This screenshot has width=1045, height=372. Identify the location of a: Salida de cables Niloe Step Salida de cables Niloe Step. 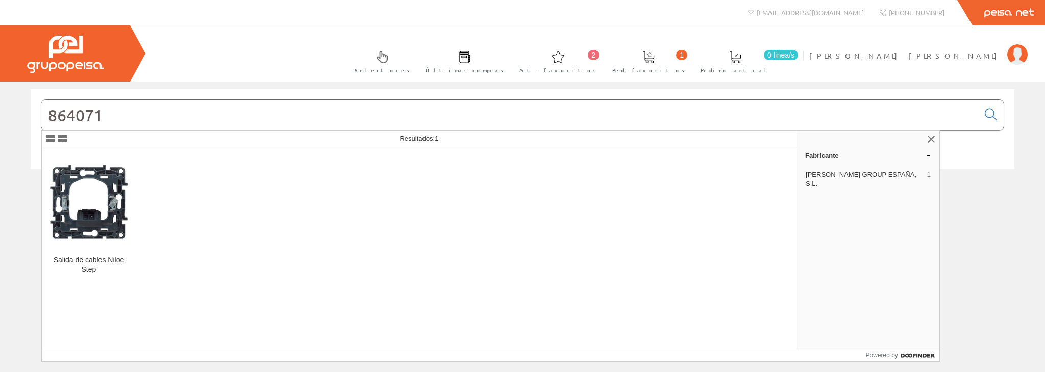
(89, 217).